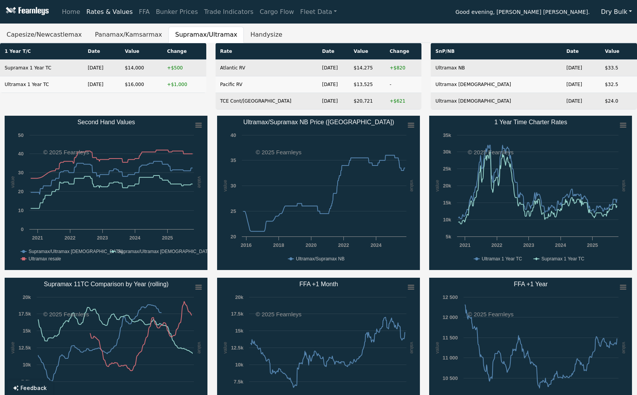 This screenshot has height=395, width=637. Describe the element at coordinates (403, 68) in the screenshot. I see `td: +$820` at that location.